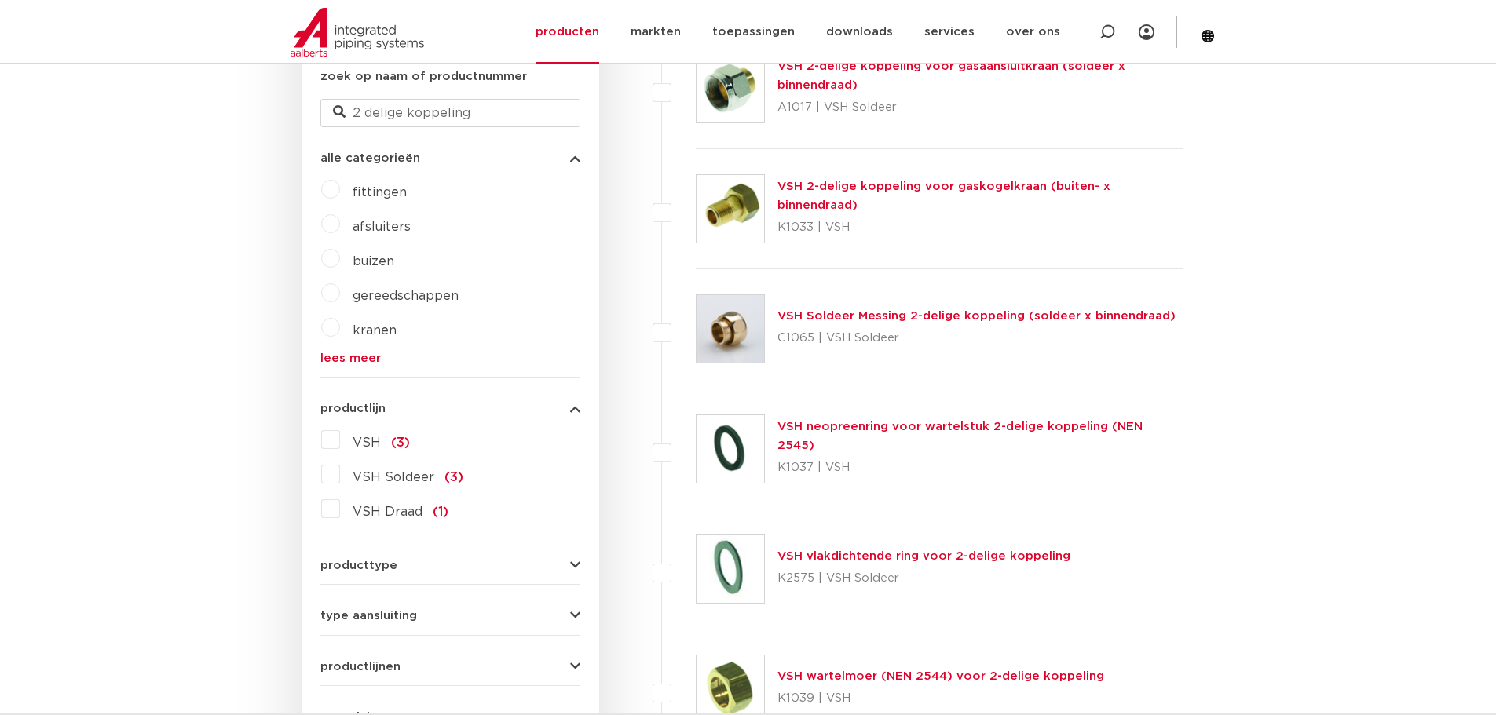 The image size is (1496, 715). Describe the element at coordinates (368, 616) in the screenshot. I see `span: type aansluiting` at that location.